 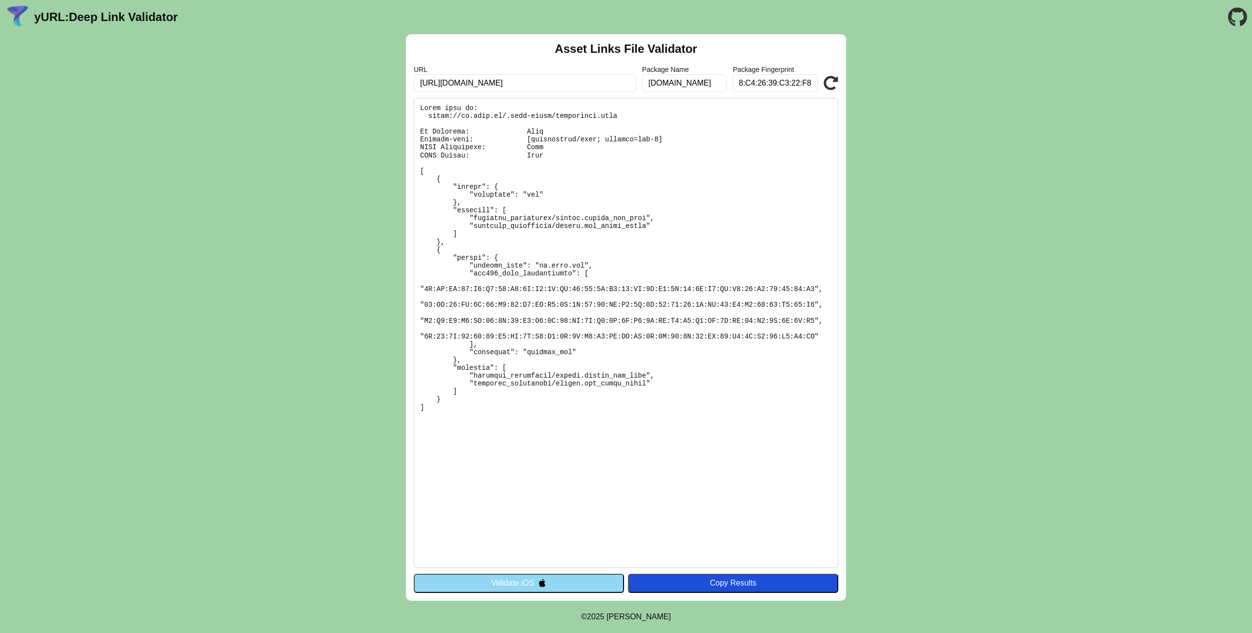 What do you see at coordinates (733, 583) in the screenshot?
I see `button: Copy Results` at bounding box center [733, 583].